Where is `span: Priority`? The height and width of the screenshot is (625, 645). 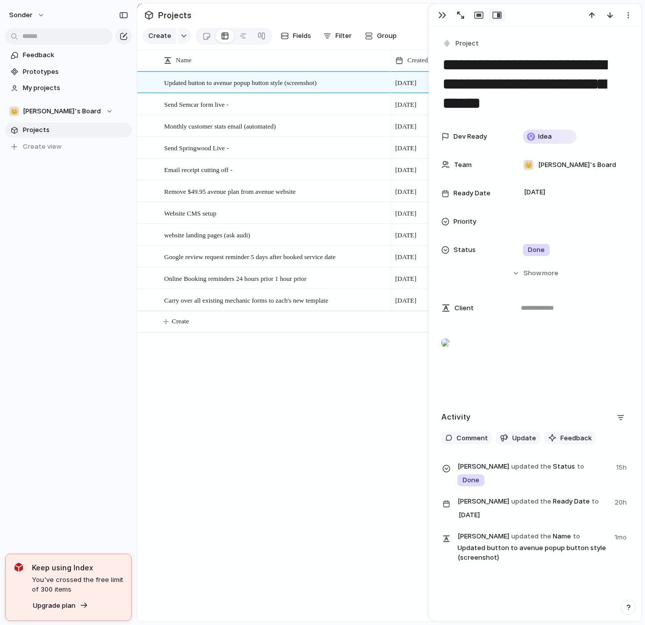 span: Priority is located at coordinates (464, 222).